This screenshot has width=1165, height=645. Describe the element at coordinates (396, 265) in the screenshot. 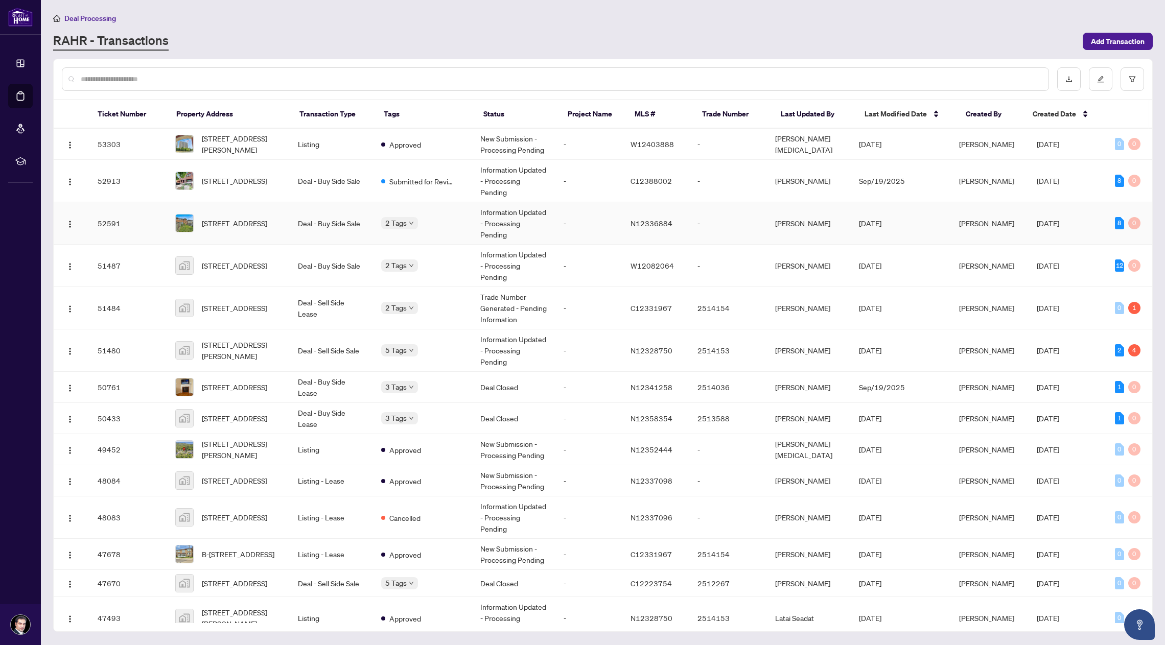

I see `span: 2 Tags` at that location.